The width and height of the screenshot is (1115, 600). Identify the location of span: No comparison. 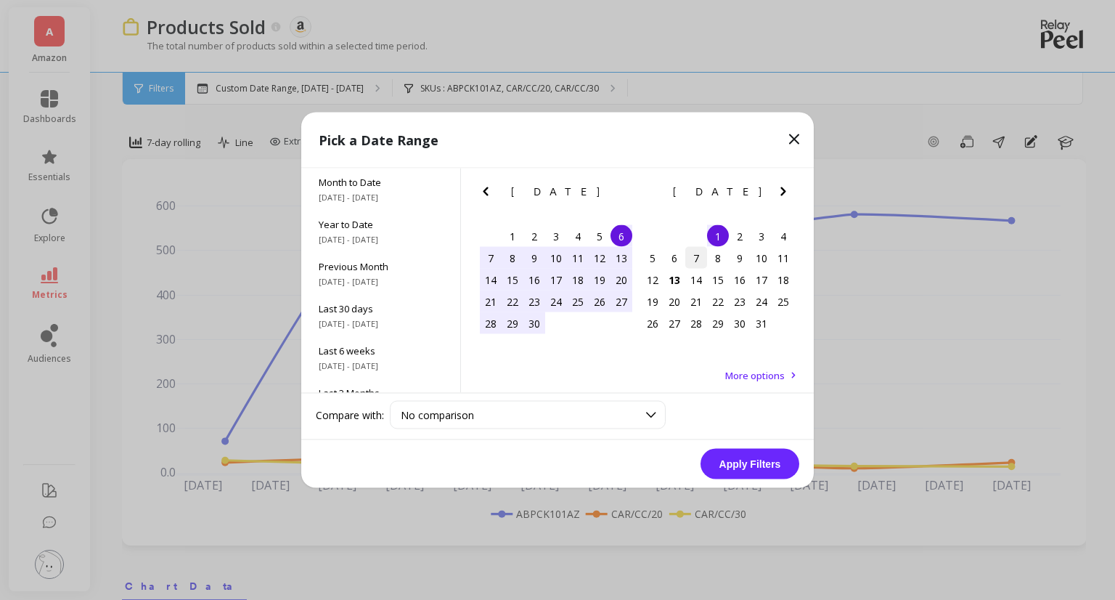
(437, 415).